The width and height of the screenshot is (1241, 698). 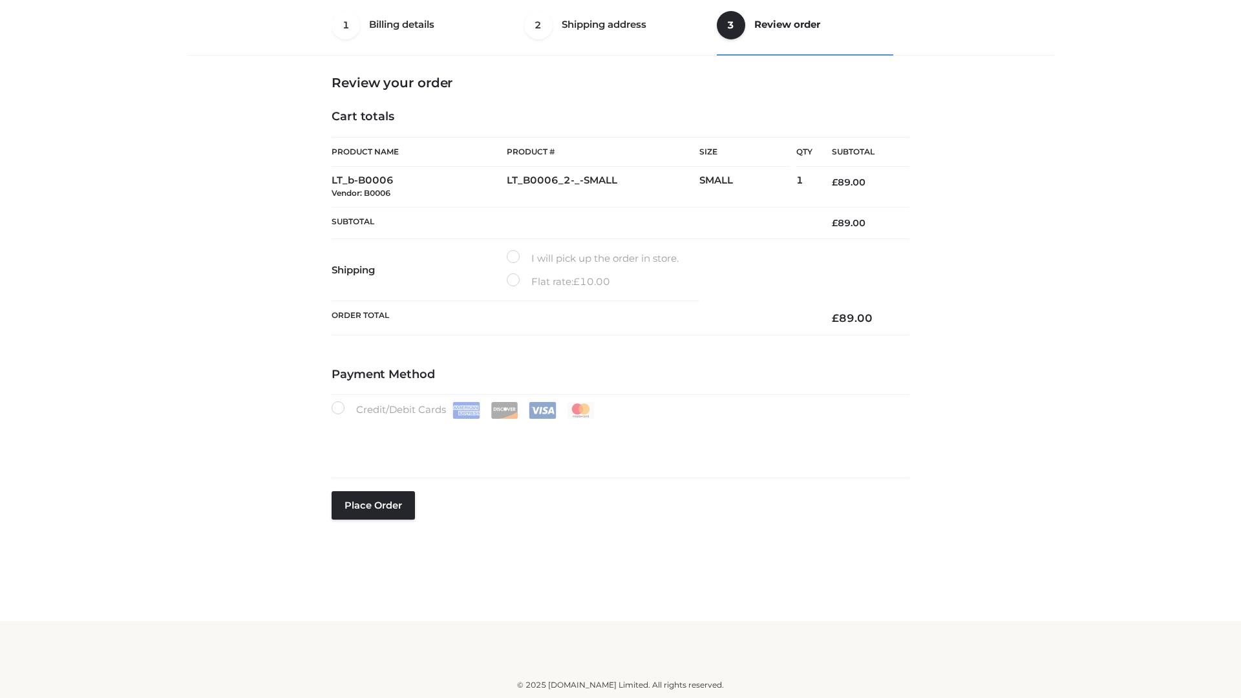 I want to click on td: 1, so click(x=804, y=187).